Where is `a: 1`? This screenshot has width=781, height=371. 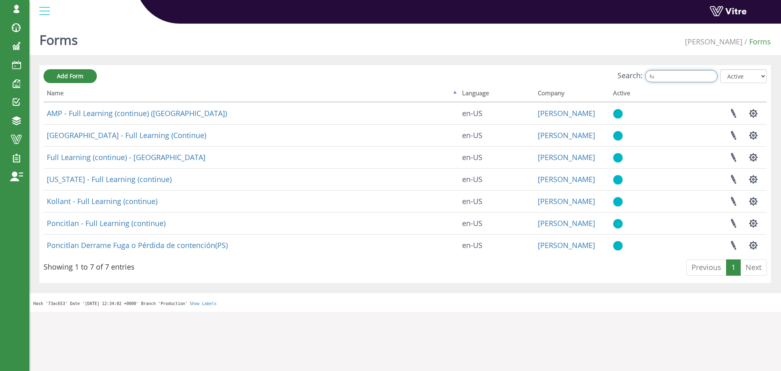 a: 1 is located at coordinates (733, 267).